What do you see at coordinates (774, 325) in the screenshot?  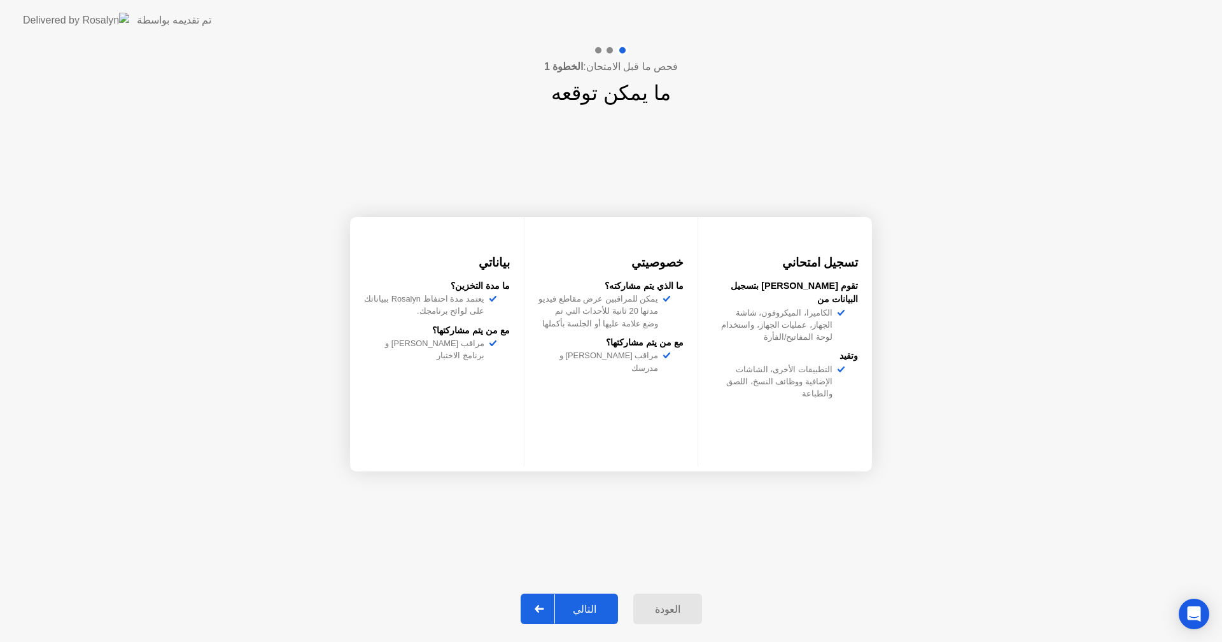 I see `div: الكاميرا، الميكروفون، شاشة الجهاز، عمليات الجهاز، واستخدام لوحة المفاتيح/الفأرة` at bounding box center [774, 325].